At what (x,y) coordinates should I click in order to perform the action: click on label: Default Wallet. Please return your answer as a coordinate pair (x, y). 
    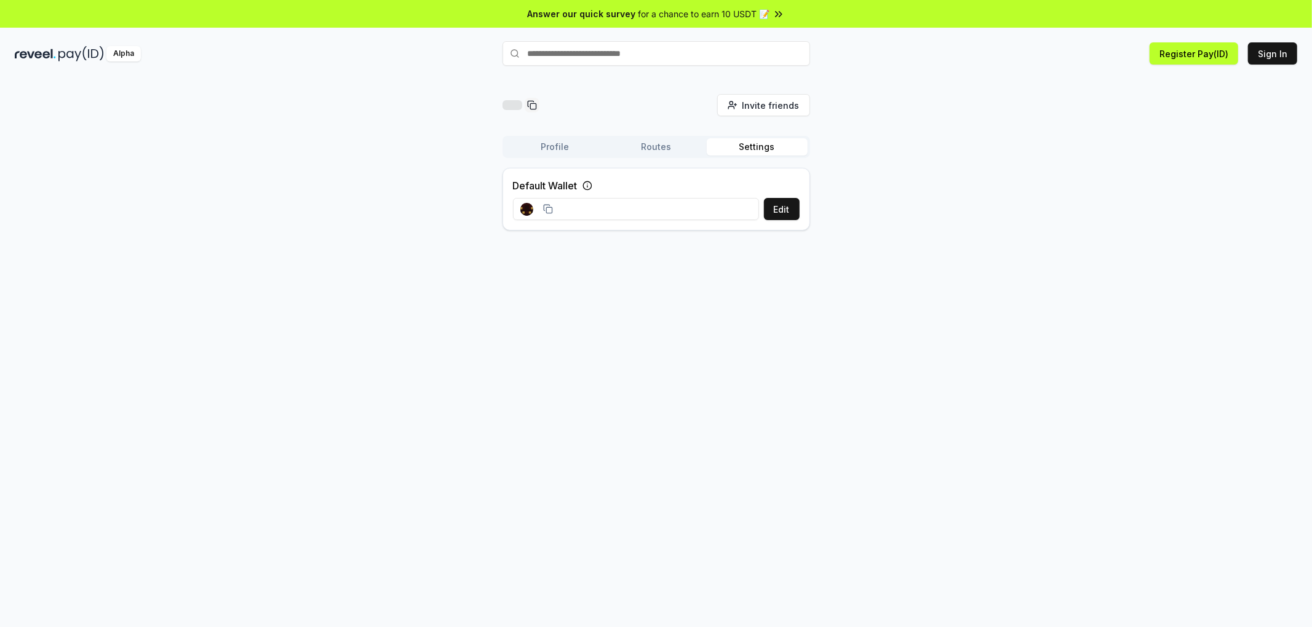
    Looking at the image, I should click on (545, 186).